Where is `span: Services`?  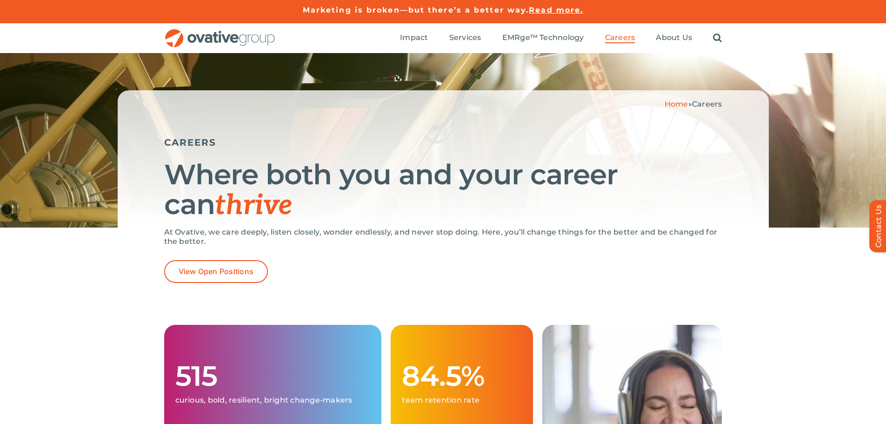
span: Services is located at coordinates (465, 38).